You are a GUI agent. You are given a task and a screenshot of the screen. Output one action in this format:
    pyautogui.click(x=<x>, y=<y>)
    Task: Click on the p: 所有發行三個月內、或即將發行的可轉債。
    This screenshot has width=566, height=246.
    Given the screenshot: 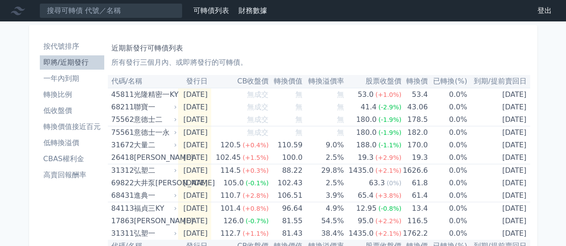 What is the action you would take?
    pyautogui.click(x=319, y=63)
    